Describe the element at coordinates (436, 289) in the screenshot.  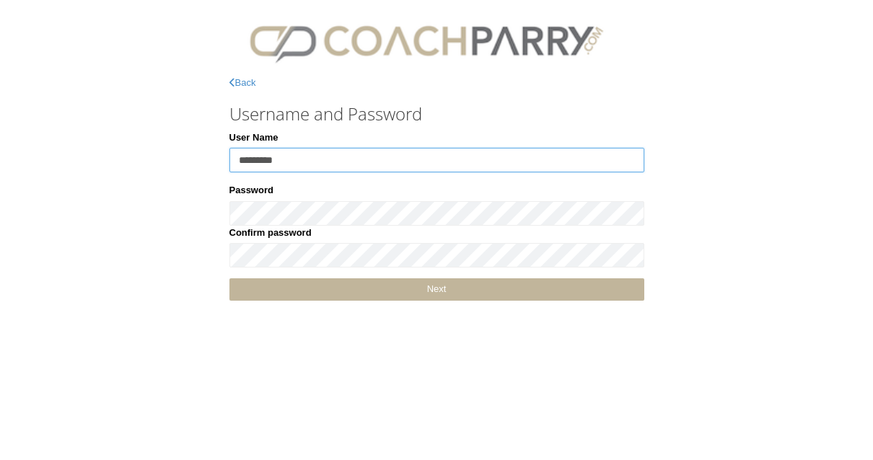
I see `a: Next` at that location.